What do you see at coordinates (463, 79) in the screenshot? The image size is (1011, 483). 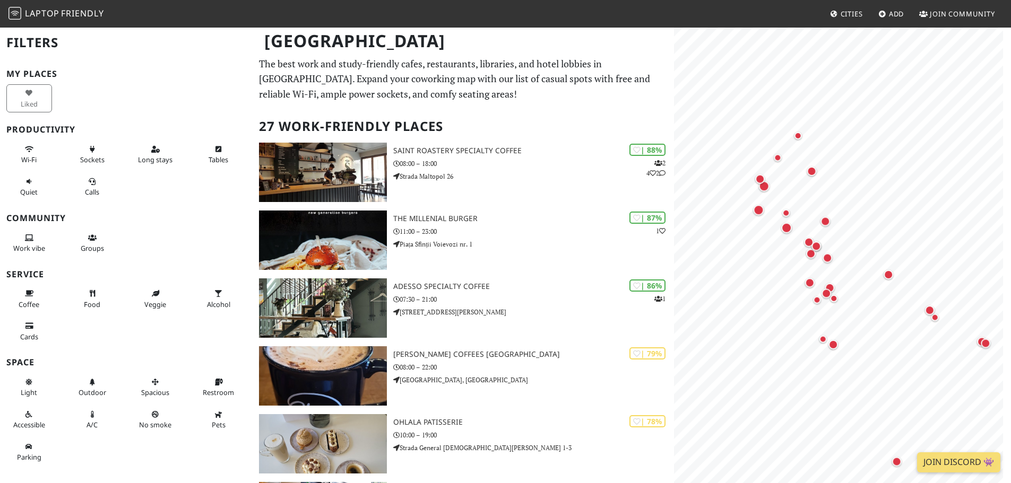 I see `p: The best work and study-friendly cafes, restaurants, libraries, and hotel lobbies in [GEOGRAPHIC_...` at bounding box center [463, 79].